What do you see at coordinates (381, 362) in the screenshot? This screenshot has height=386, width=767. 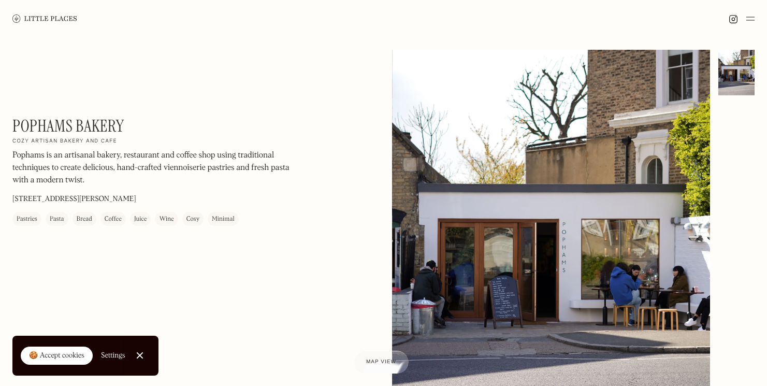 I see `a: Map view` at bounding box center [381, 362].